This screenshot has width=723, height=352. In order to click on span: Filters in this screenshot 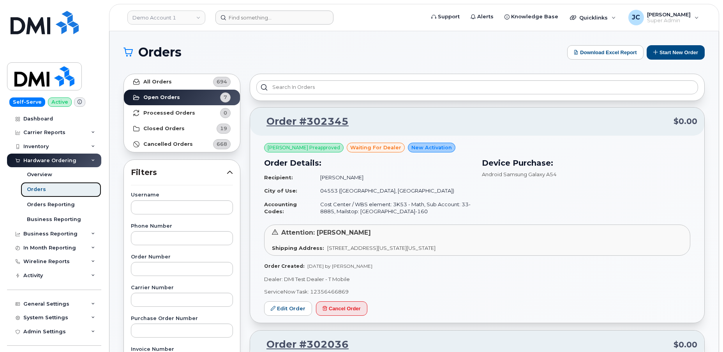, I will do `click(179, 172)`.